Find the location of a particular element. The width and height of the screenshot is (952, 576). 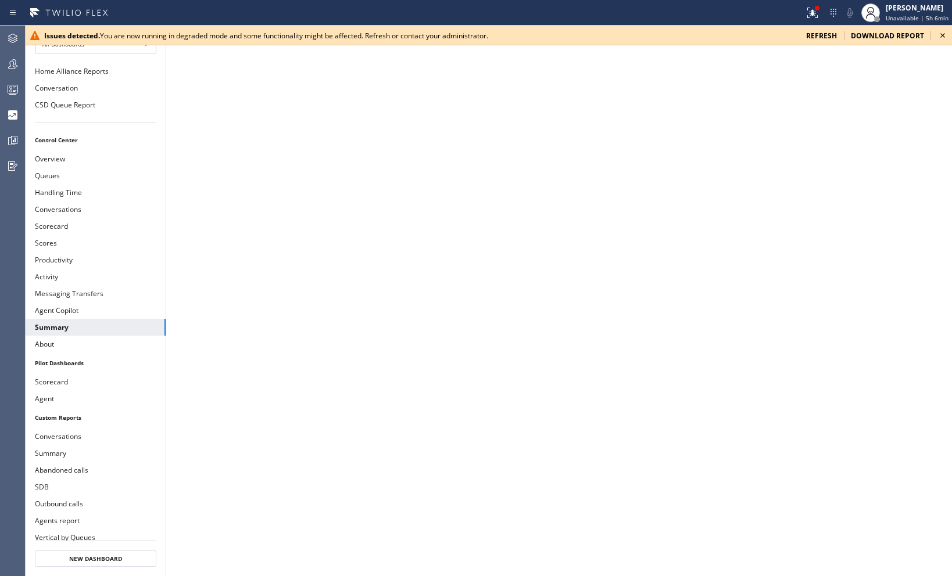

li: Control Center is located at coordinates (95, 140).